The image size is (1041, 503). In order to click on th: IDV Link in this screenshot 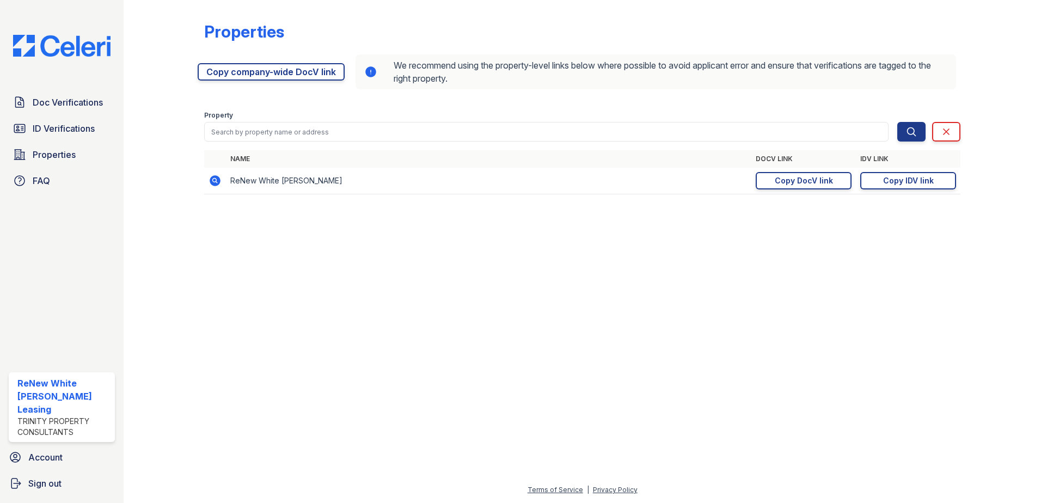, I will do `click(908, 159)`.